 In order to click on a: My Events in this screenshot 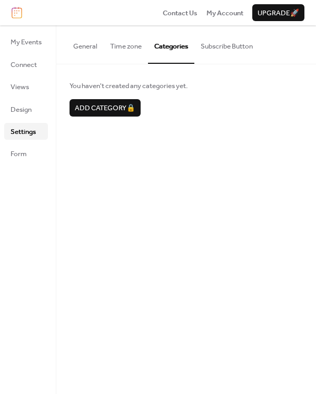, I will do `click(26, 42)`.